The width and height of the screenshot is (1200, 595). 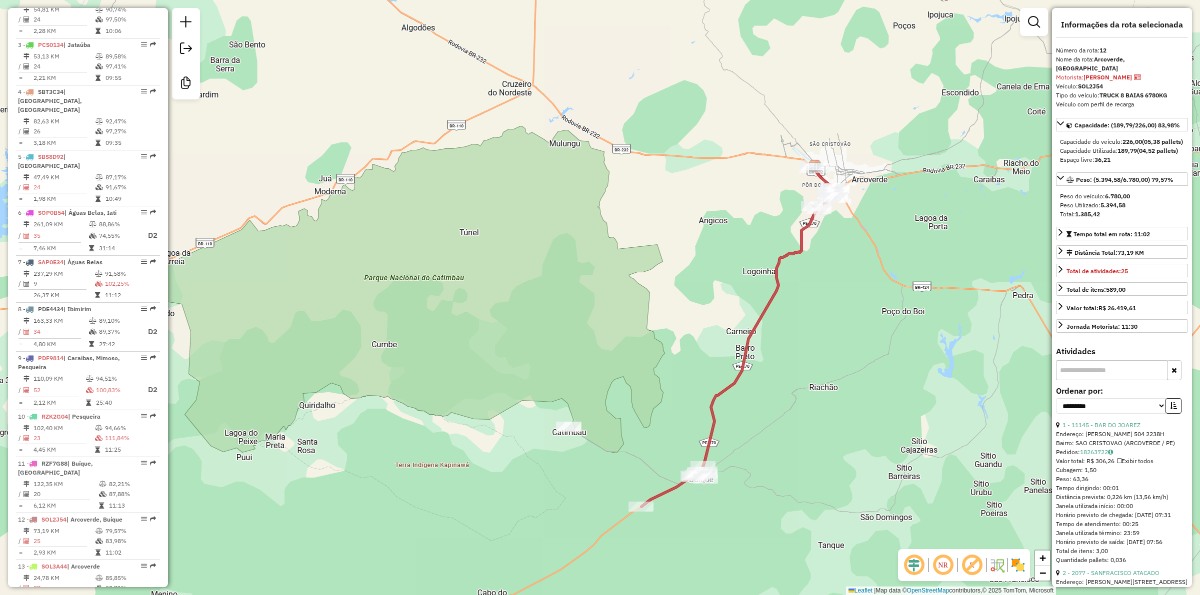 I want to click on a: Valor total:R$ 26.419,61, so click(x=1122, y=307).